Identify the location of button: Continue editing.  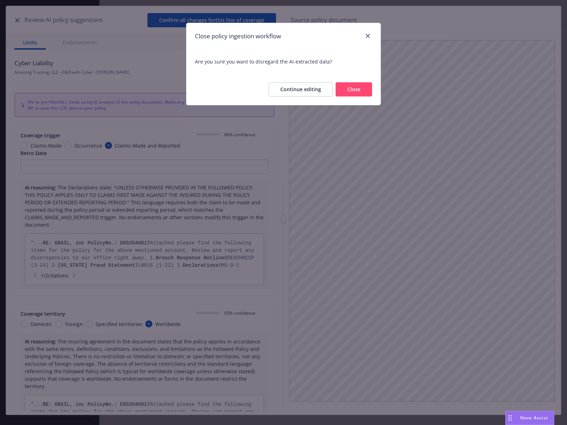
(301, 89).